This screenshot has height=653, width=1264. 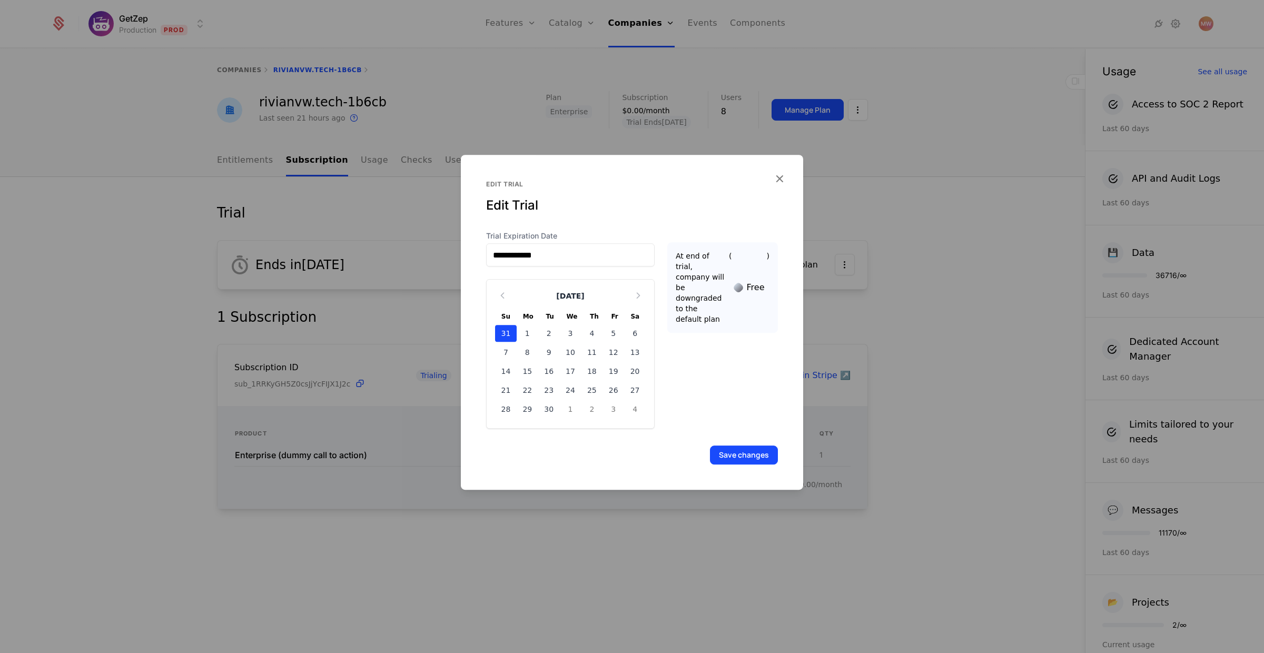 What do you see at coordinates (570, 372) in the screenshot?
I see `div: Month September, 2025` at bounding box center [570, 372].